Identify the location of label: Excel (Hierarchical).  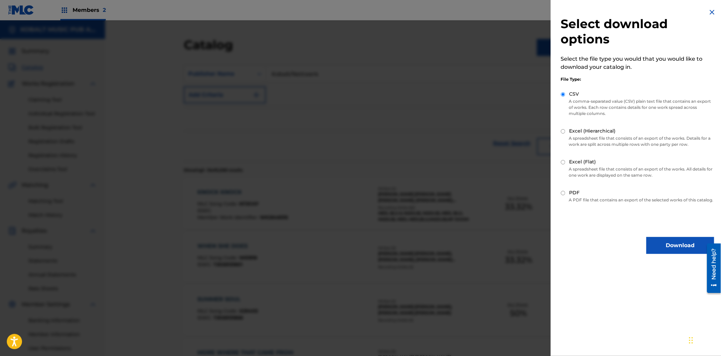
(592, 131).